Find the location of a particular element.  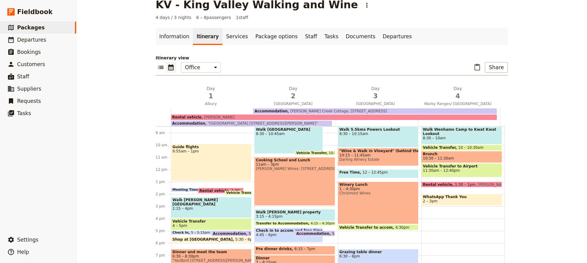

div: Rental vehicle1:30 – 1pm is located at coordinates (221, 190).